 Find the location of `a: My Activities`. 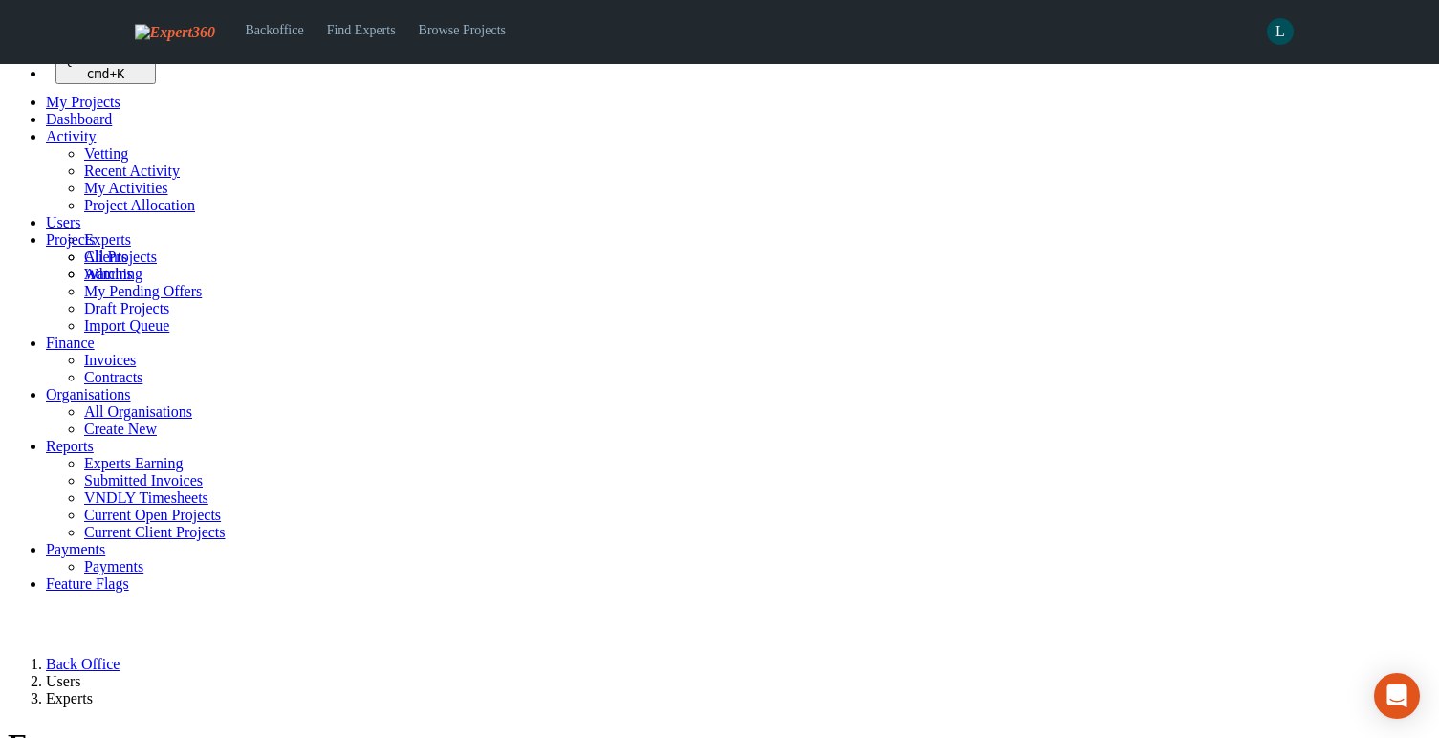

a: My Activities is located at coordinates (126, 187).